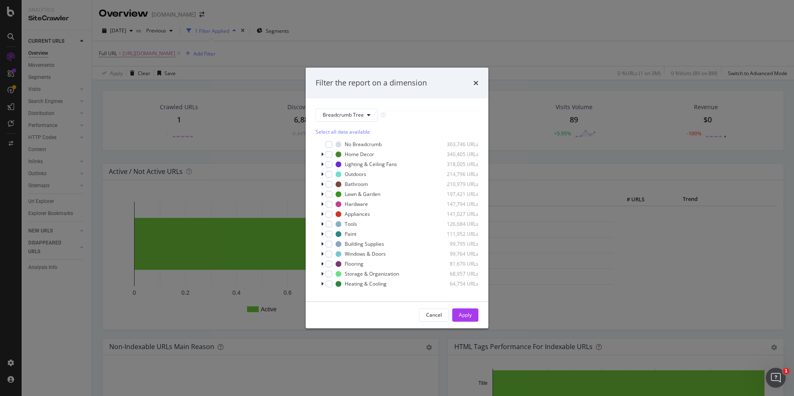 The image size is (794, 396). Describe the element at coordinates (458, 244) in the screenshot. I see `div: 99,795 URLs` at that location.